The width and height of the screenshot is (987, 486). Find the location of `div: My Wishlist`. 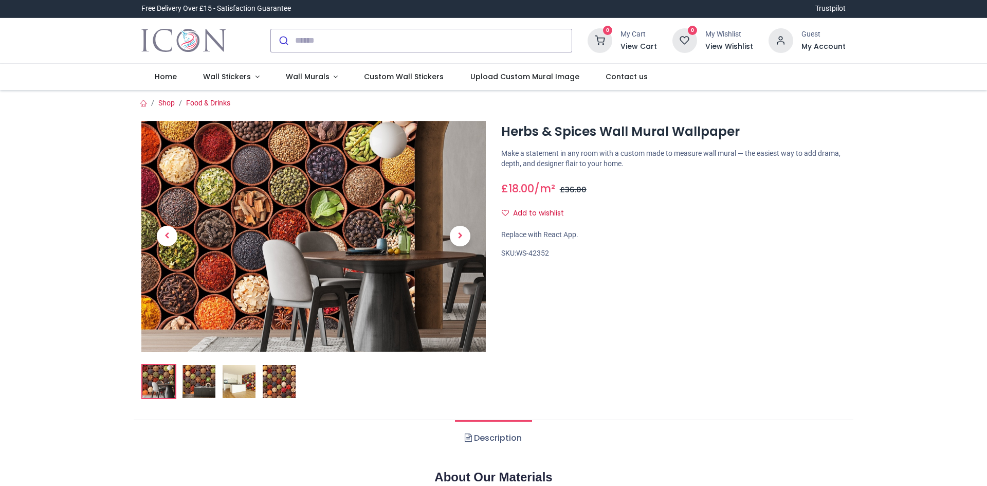

div: My Wishlist is located at coordinates (729, 34).